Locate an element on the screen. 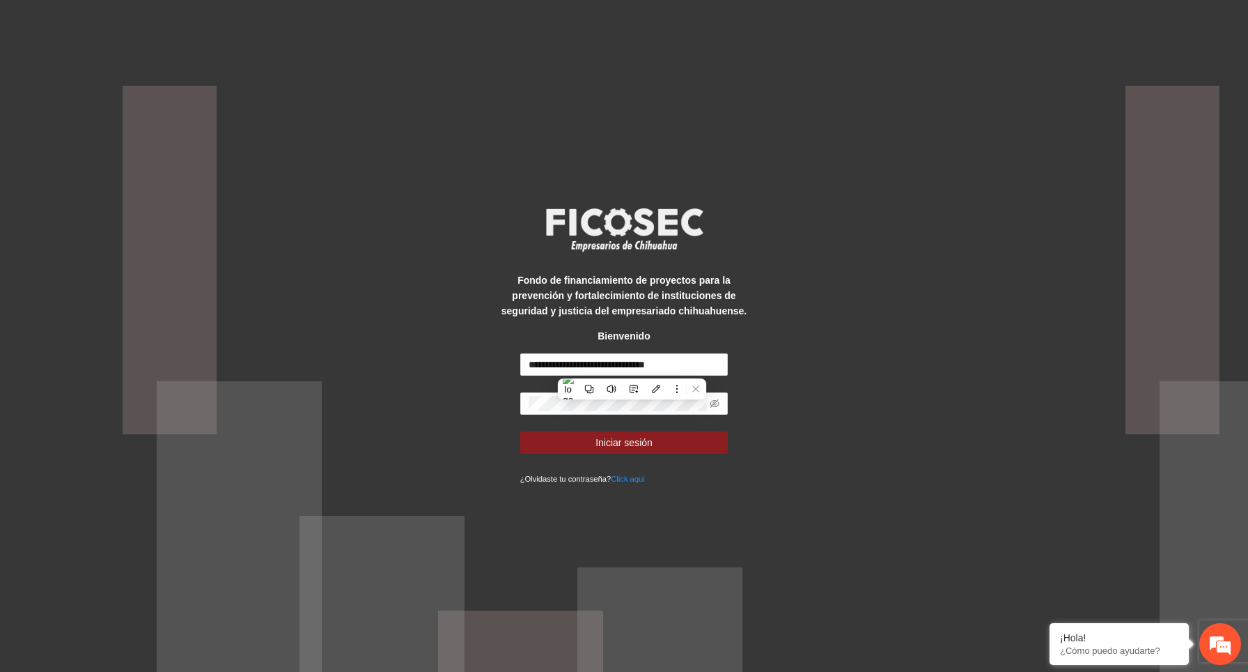  div: Chatee con nosotros ahora is located at coordinates (153, 80).